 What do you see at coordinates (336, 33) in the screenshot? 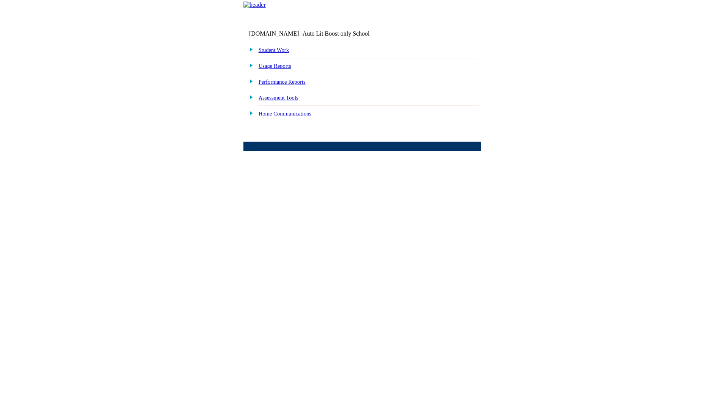
I see `nobr: Auto Lit Boost only School` at bounding box center [336, 33].